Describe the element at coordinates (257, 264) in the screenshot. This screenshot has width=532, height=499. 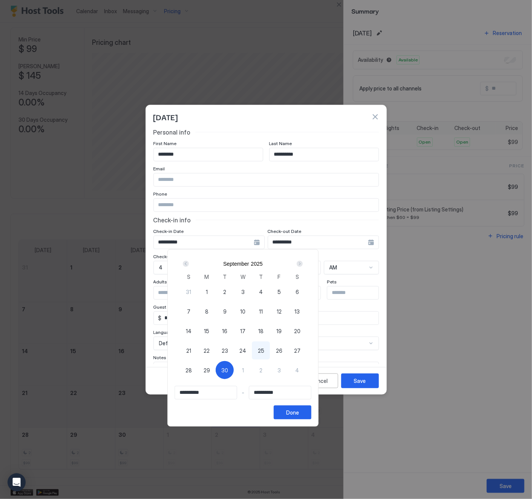
I see `div: 2025` at that location.